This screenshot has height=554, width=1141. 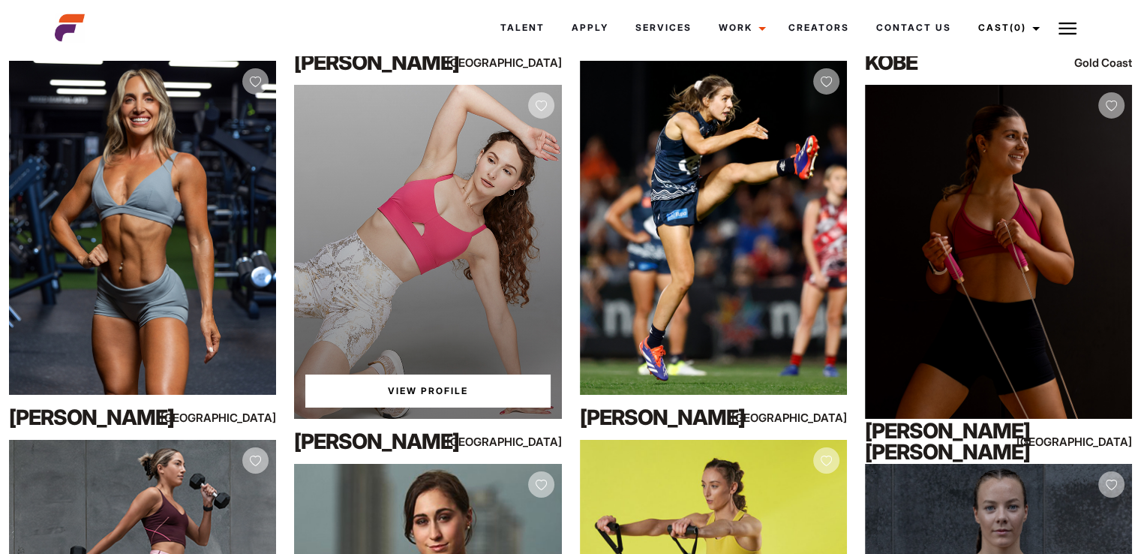 I want to click on a: Cast(0), so click(x=1007, y=28).